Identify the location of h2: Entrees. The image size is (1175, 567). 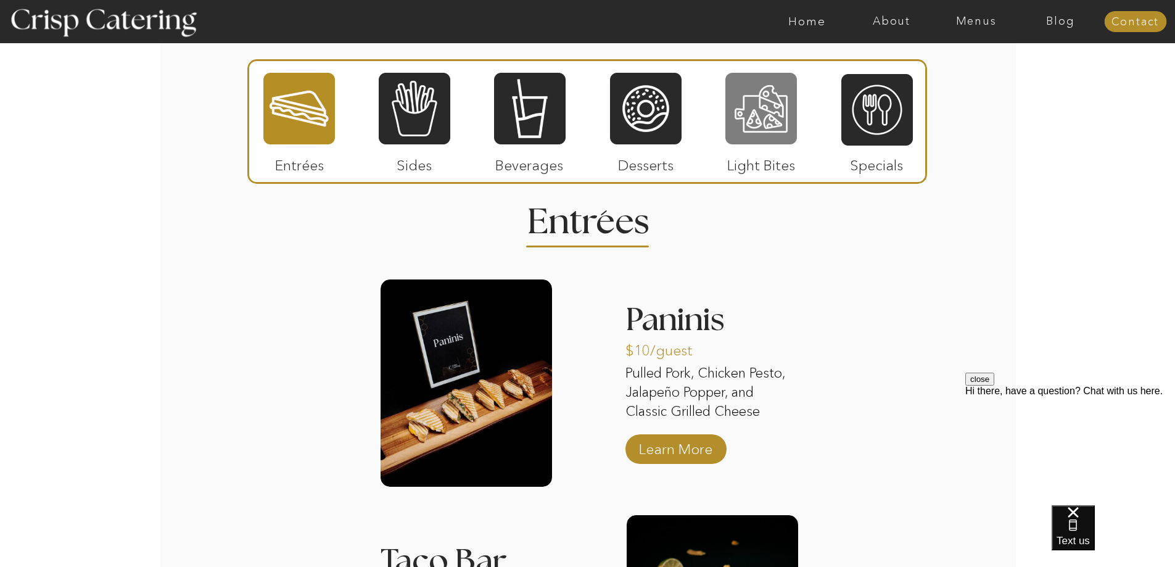
(588, 217).